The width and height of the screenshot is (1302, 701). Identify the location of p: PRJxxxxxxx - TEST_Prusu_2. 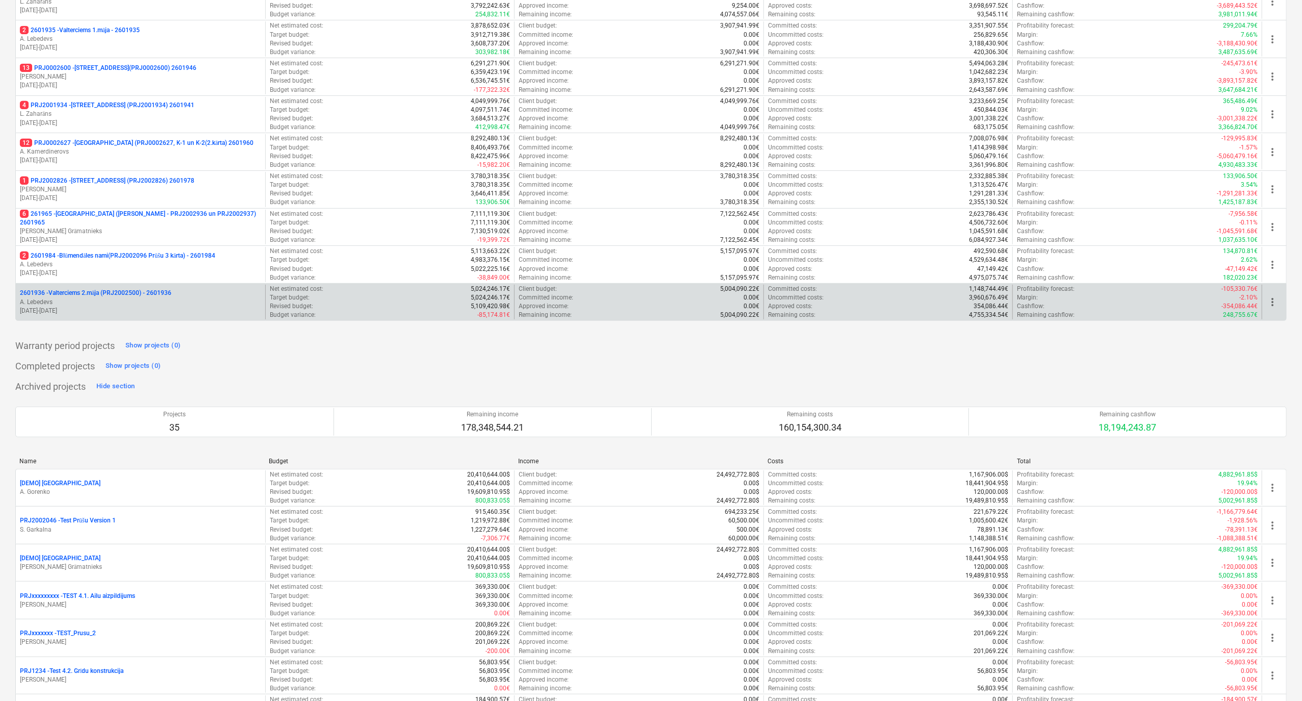
(58, 633).